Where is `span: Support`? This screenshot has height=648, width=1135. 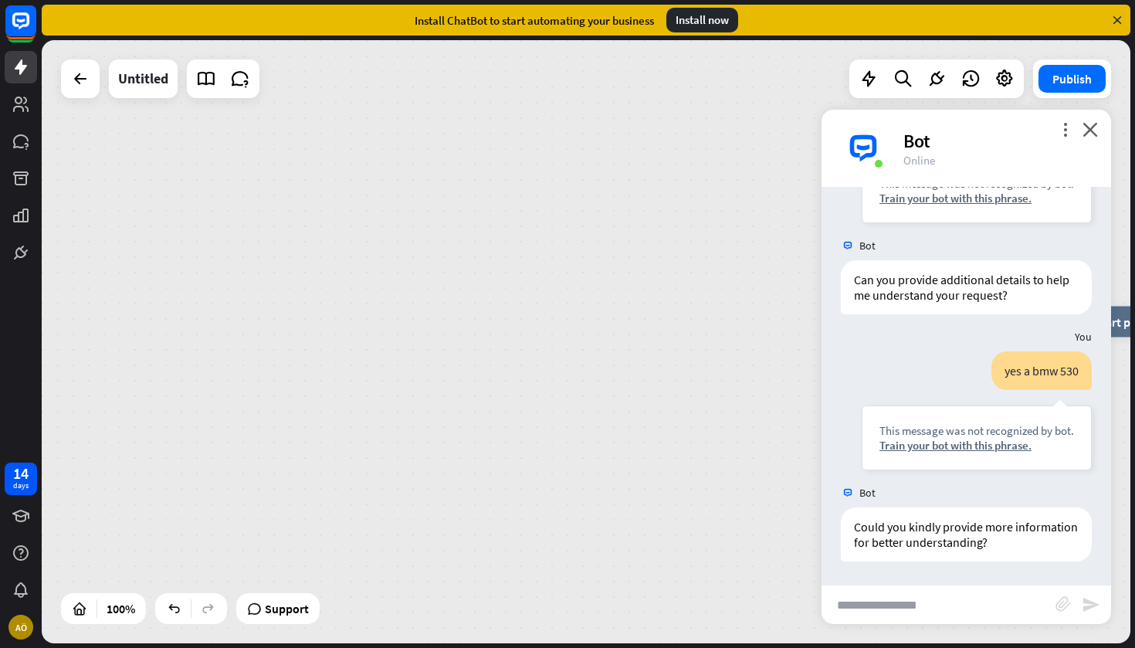
span: Support is located at coordinates (286, 609).